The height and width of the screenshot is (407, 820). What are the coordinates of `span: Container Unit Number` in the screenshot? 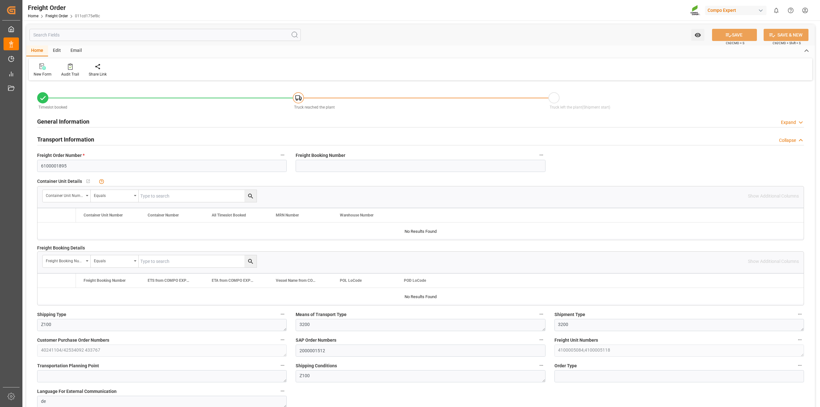 It's located at (103, 215).